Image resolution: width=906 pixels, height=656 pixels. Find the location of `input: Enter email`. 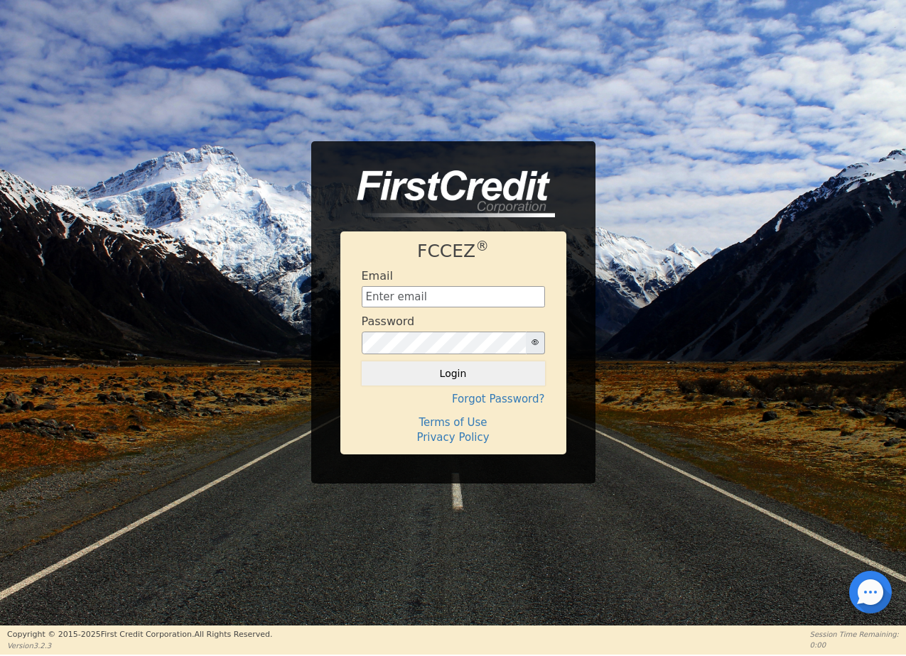

input: Enter email is located at coordinates (453, 297).